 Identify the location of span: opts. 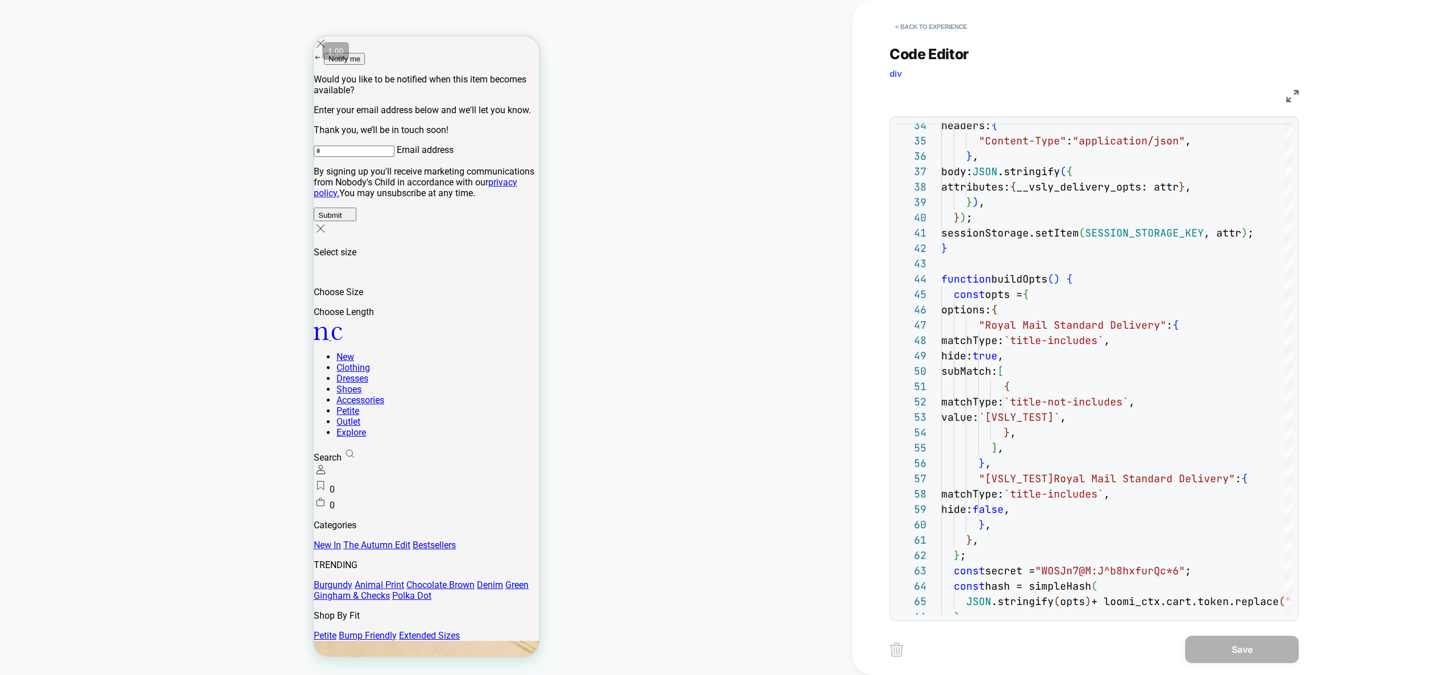
(1072, 601).